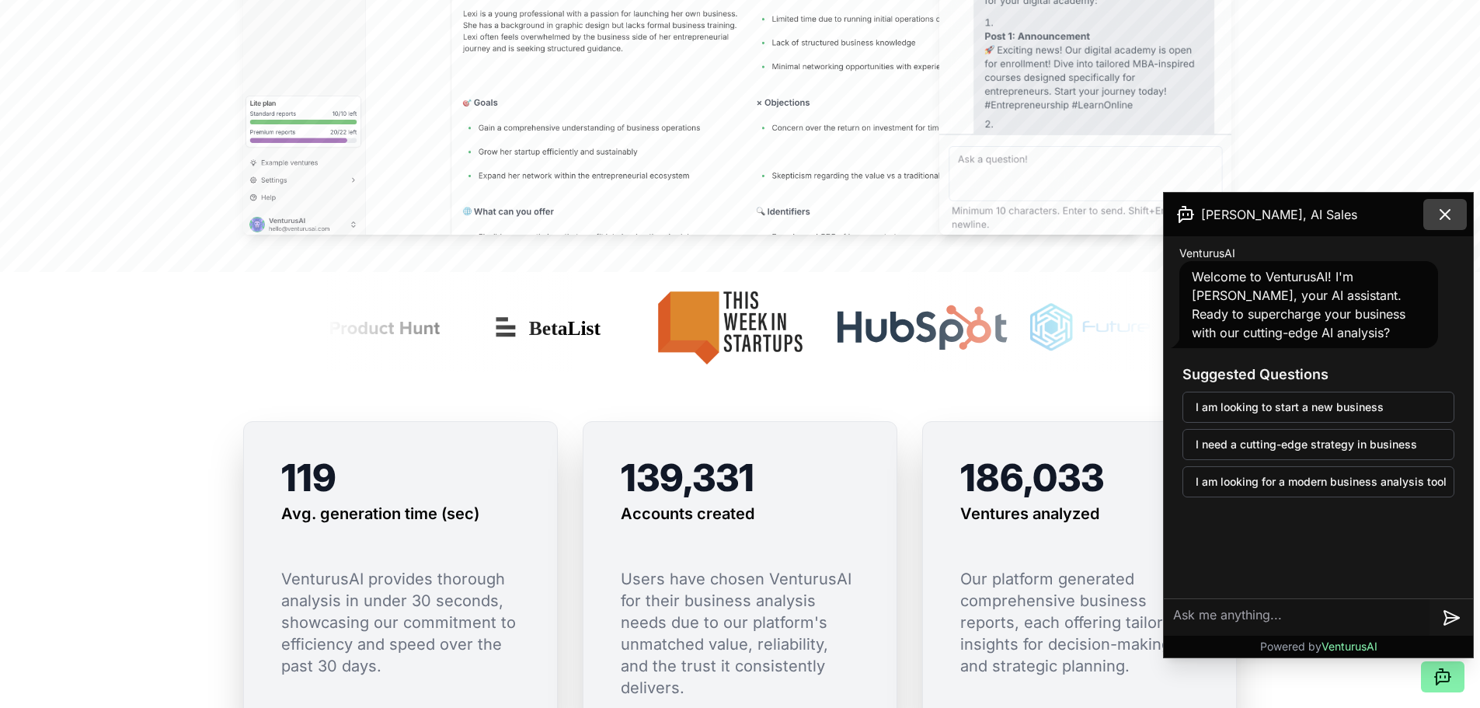  Describe the element at coordinates (1032, 477) in the screenshot. I see `span: 186,033` at that location.